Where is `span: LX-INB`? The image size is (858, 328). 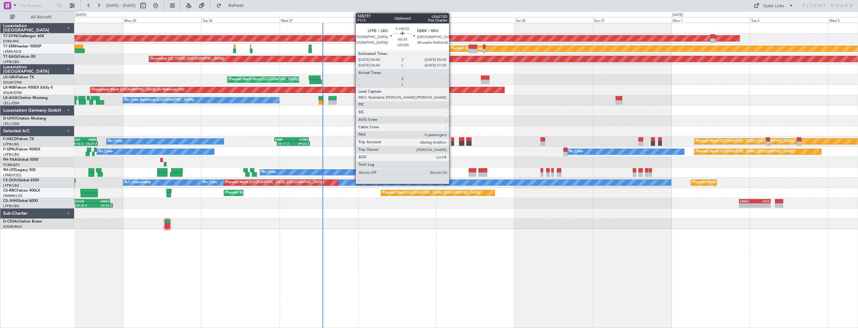
span: LX-INB is located at coordinates (9, 88).